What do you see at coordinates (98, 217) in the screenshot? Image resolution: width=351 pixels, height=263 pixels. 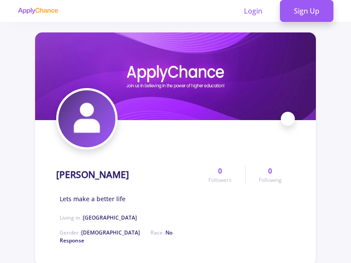 I see `span: Living in :` at bounding box center [98, 217].